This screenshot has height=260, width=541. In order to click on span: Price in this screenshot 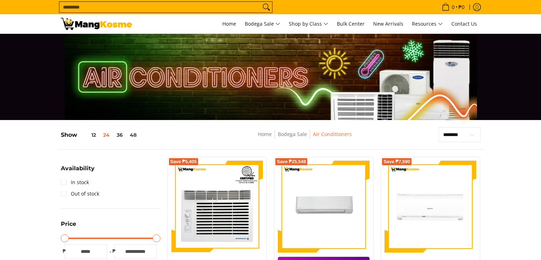, I will do `click(68, 224)`.